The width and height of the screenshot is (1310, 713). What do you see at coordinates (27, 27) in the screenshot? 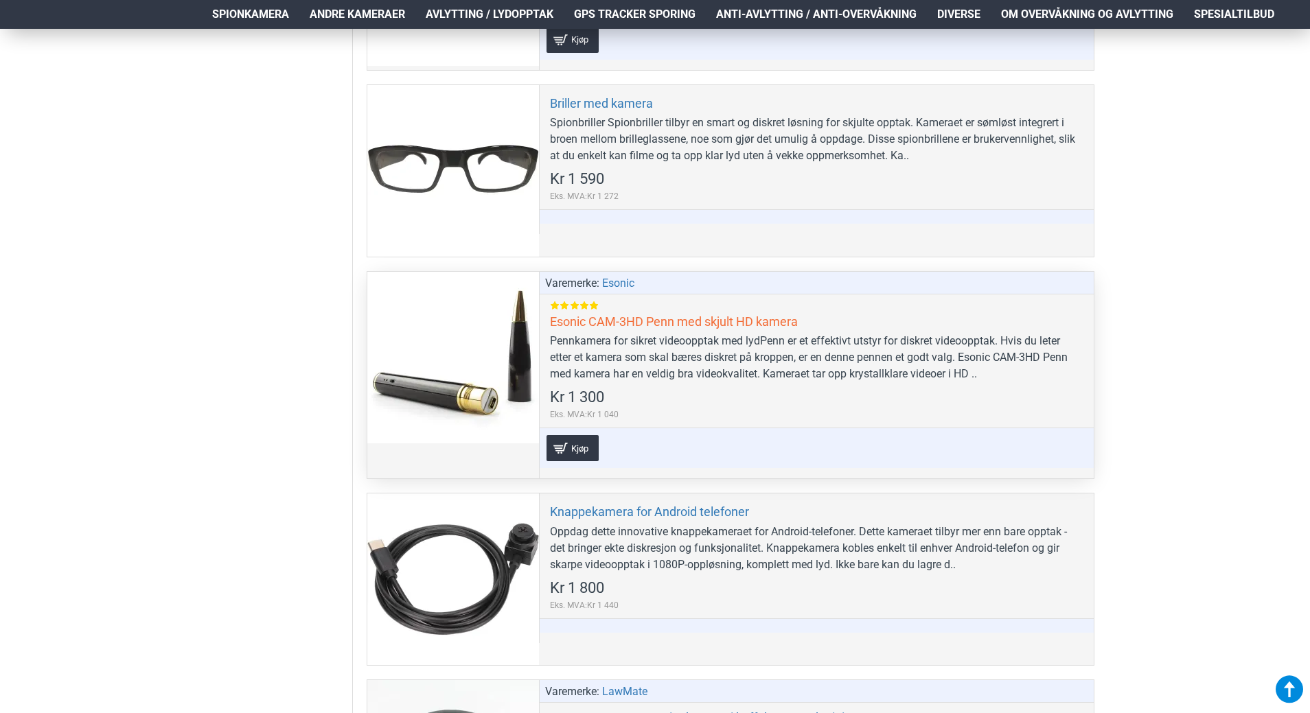
I see `img: logo_orange.svg` at bounding box center [27, 27].